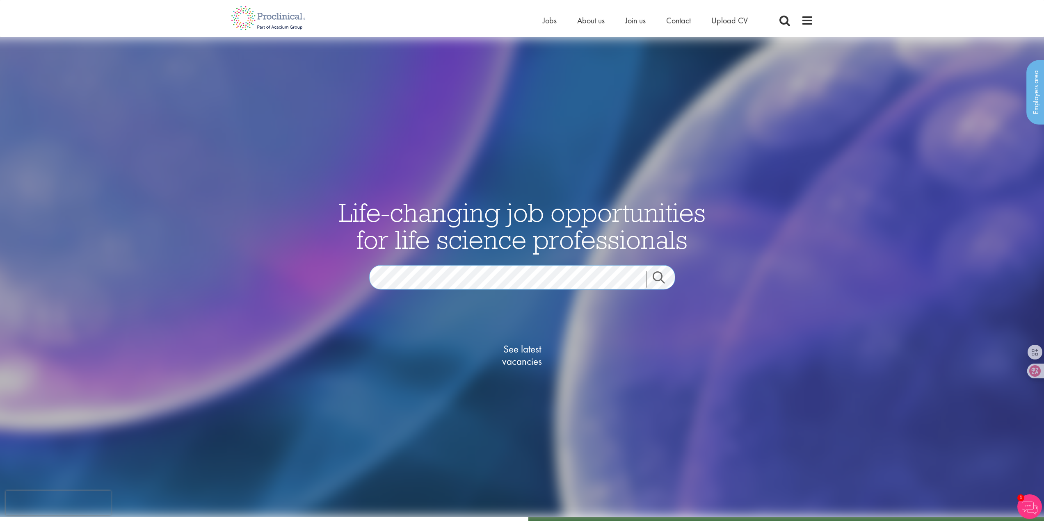 This screenshot has height=521, width=1044. Describe the element at coordinates (522, 356) in the screenshot. I see `span: See latest vacancies` at that location.